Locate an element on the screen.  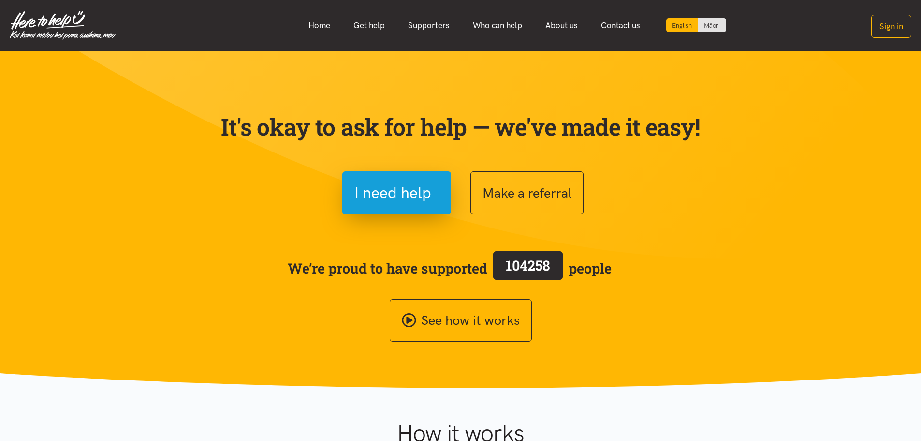
div: Language toggle is located at coordinates (696, 25).